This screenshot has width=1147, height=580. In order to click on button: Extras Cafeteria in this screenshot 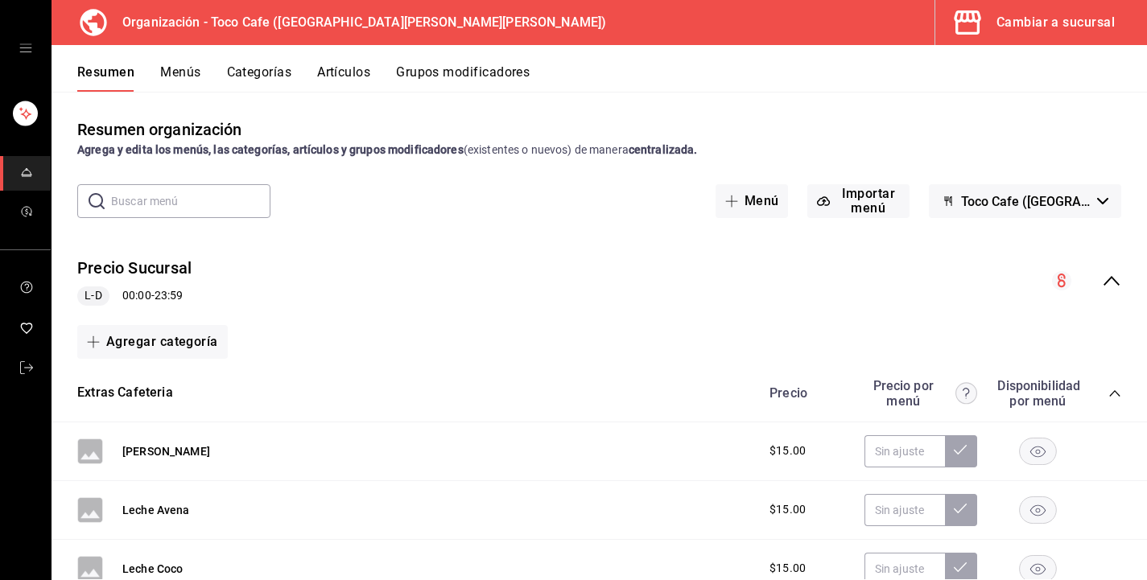, I will do `click(125, 393)`.